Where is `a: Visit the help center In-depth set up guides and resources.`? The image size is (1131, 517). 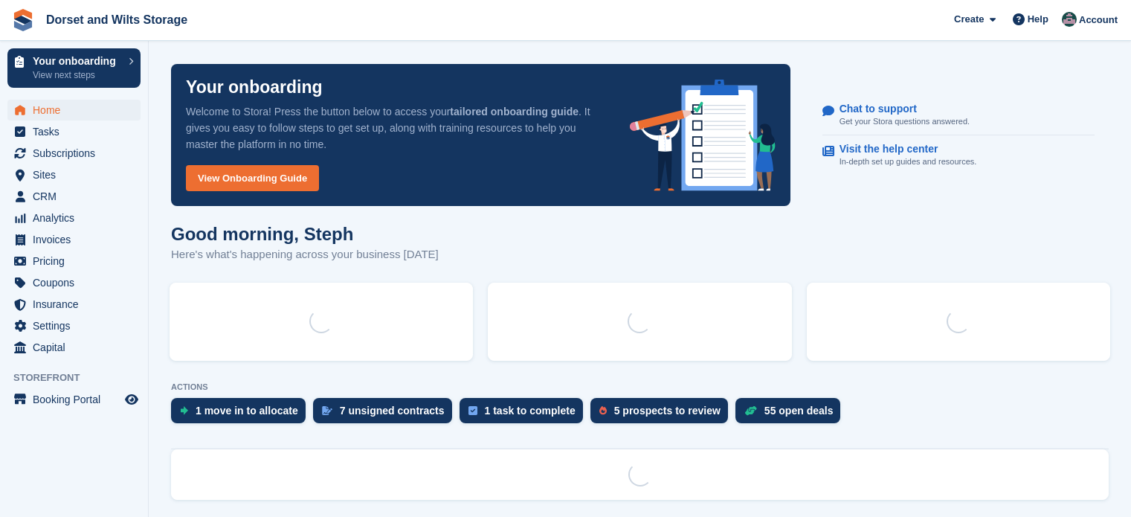 a: Visit the help center In-depth set up guides and resources. is located at coordinates (959, 155).